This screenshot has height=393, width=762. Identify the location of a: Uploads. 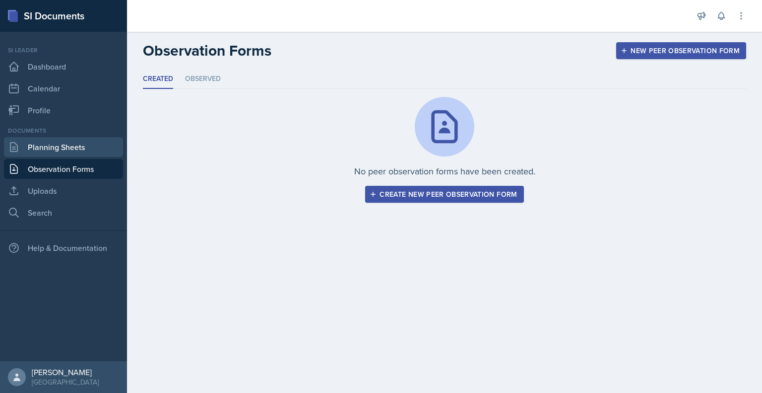
(64, 191).